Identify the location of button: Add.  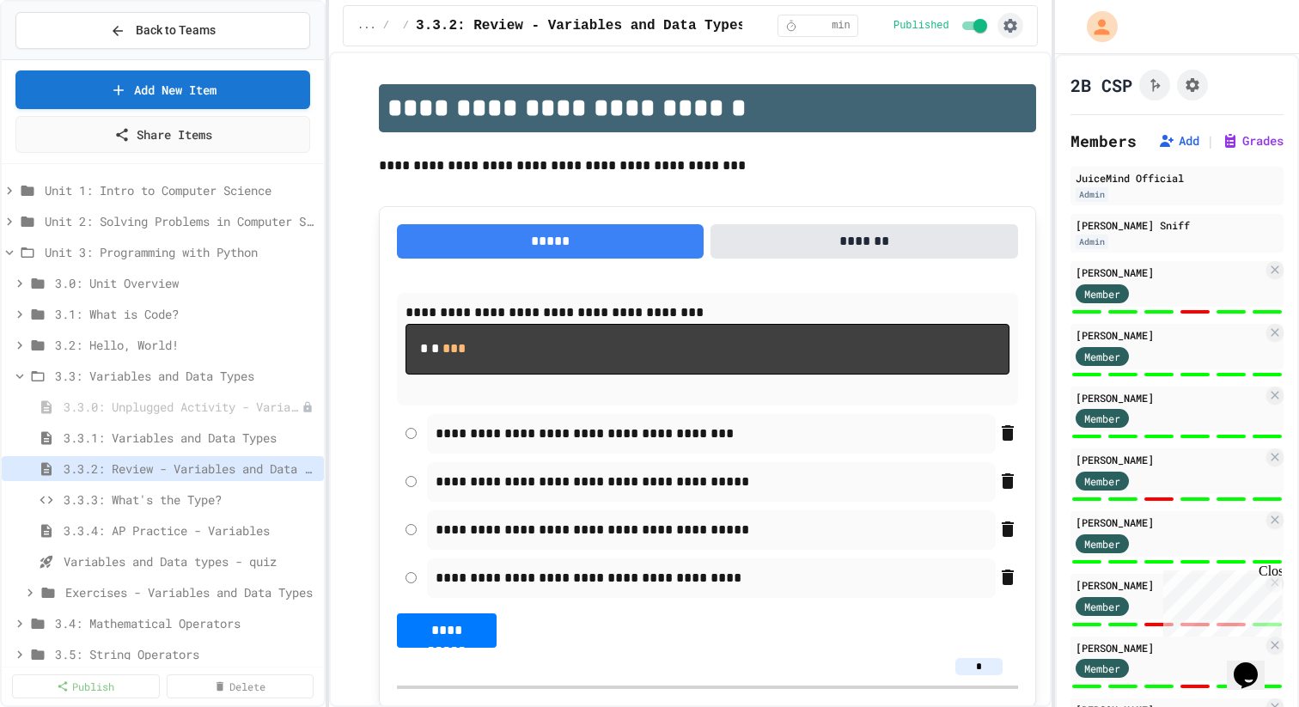
(1179, 141).